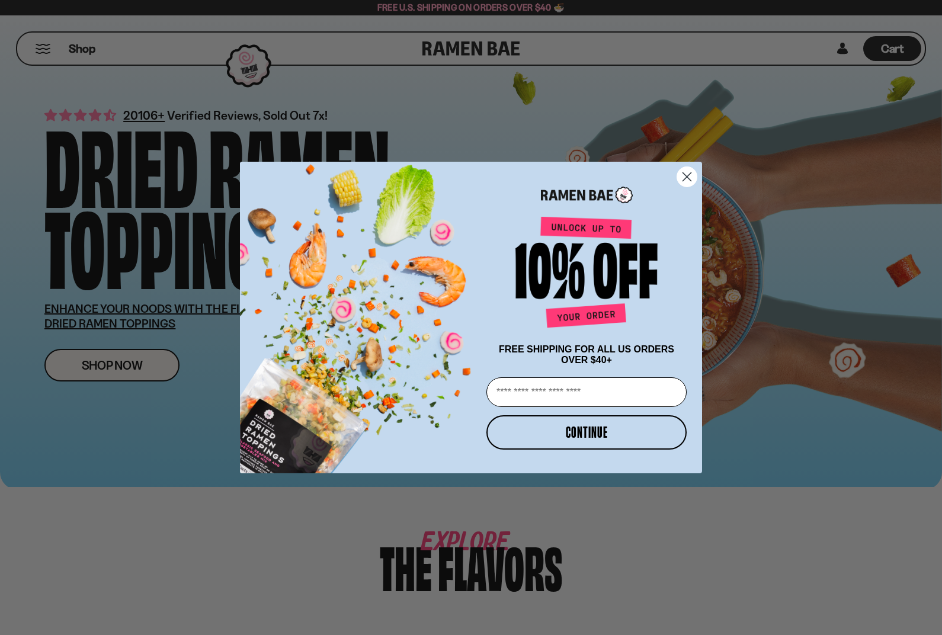 Image resolution: width=942 pixels, height=635 pixels. What do you see at coordinates (586, 195) in the screenshot?
I see `img: Ramen Bae Logo` at bounding box center [586, 195].